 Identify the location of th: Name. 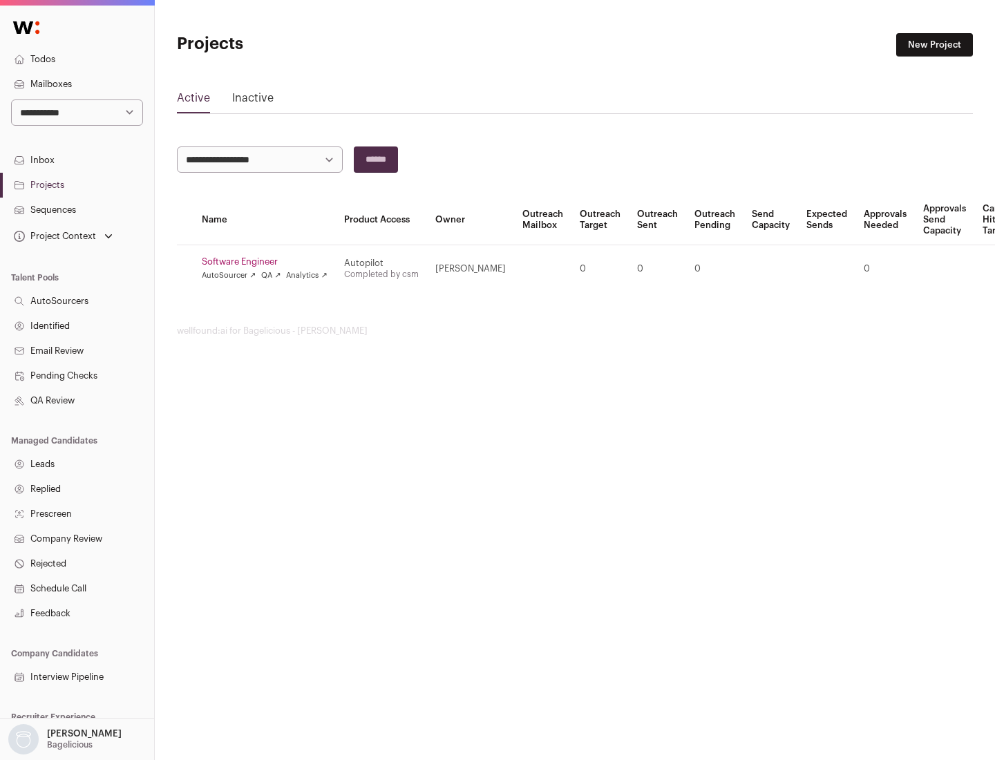
(265, 220).